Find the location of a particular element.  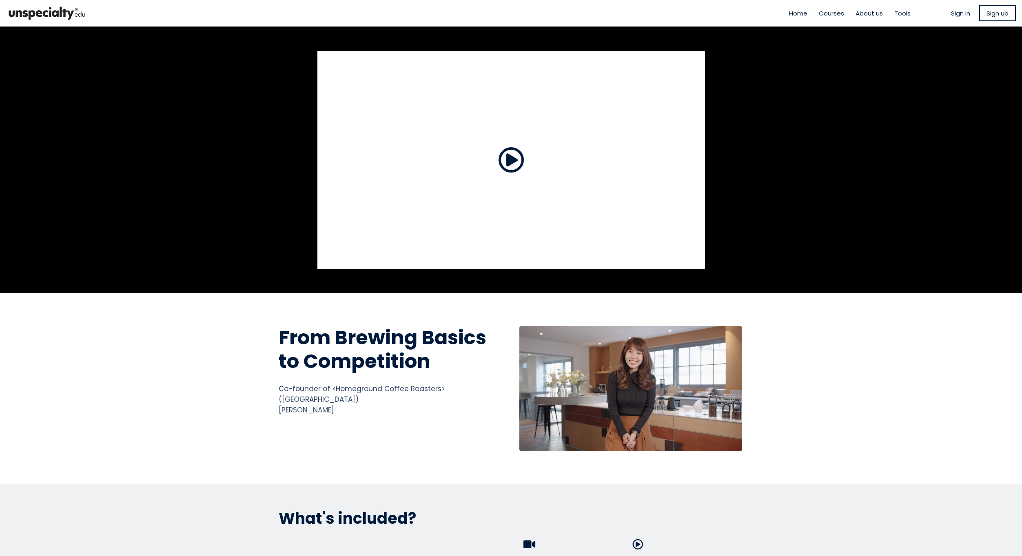

h1: From Brewing Basics to Competition is located at coordinates (390, 349).